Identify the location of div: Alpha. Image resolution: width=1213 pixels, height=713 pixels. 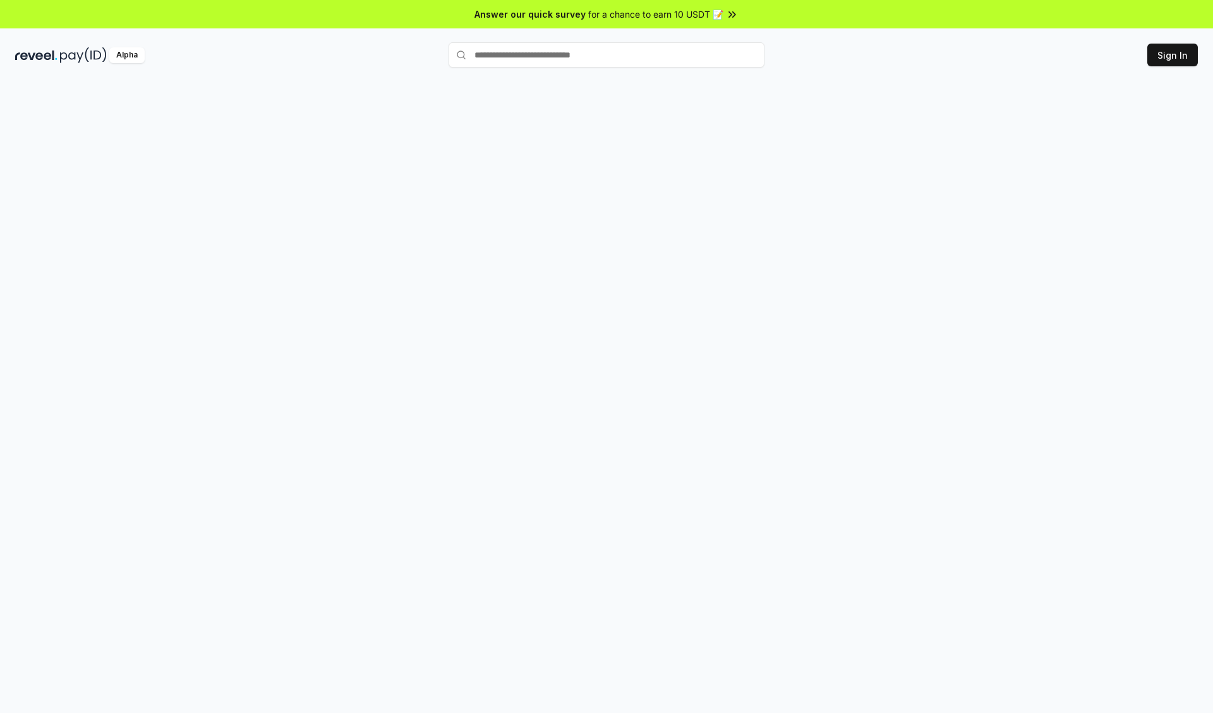
(127, 55).